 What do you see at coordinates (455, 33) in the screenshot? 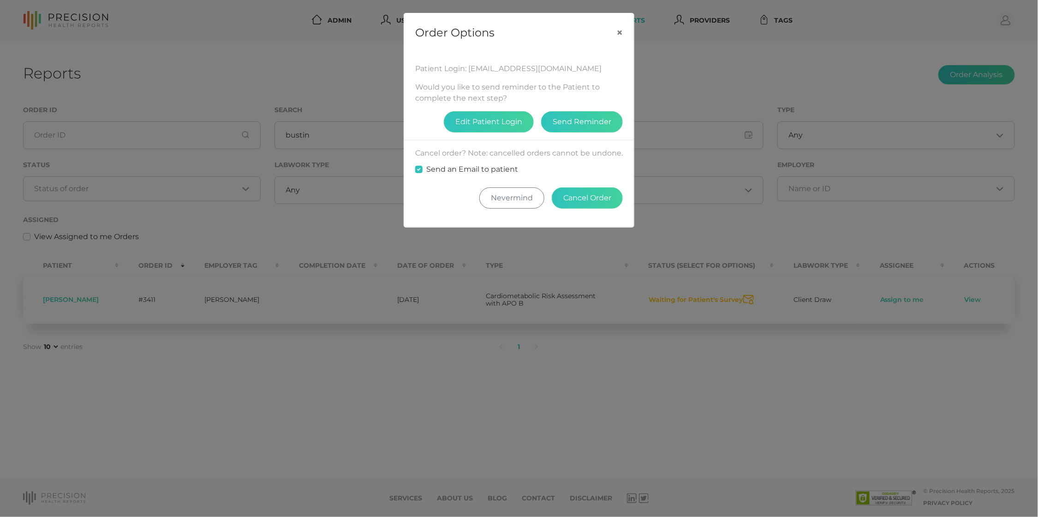
I see `h5: Order Options` at bounding box center [455, 33].